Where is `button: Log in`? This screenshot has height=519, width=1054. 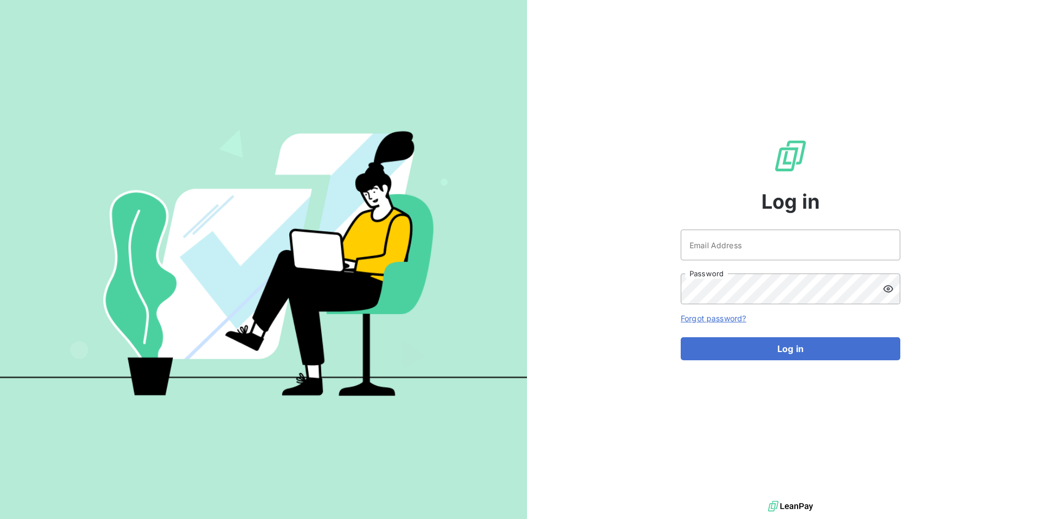
button: Log in is located at coordinates (790, 349).